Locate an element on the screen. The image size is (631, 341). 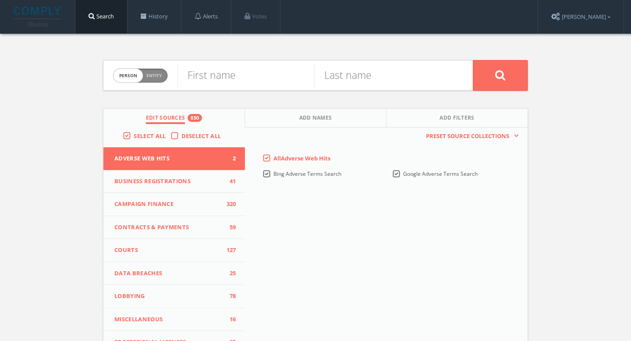
span: Adverse Web Hits is located at coordinates (169, 159).